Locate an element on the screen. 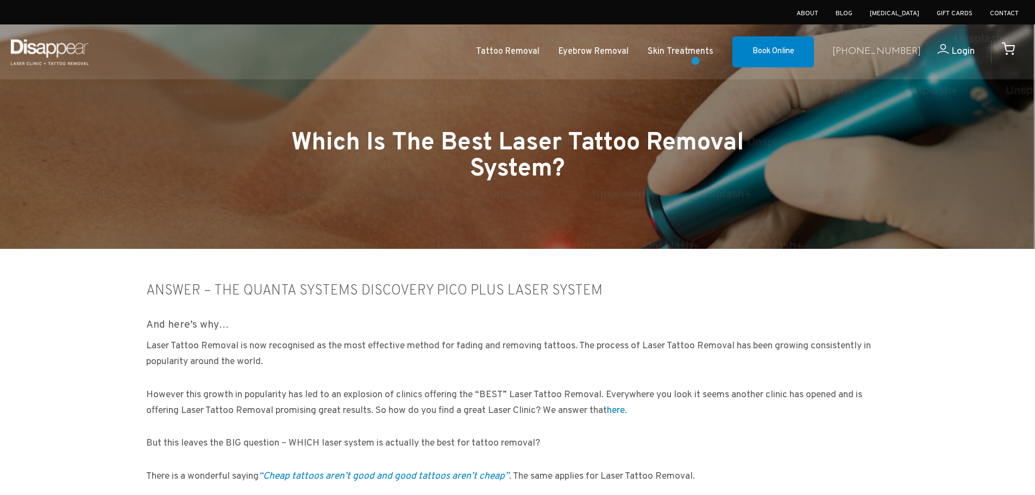 The width and height of the screenshot is (1035, 495). a: Login is located at coordinates (948, 52).